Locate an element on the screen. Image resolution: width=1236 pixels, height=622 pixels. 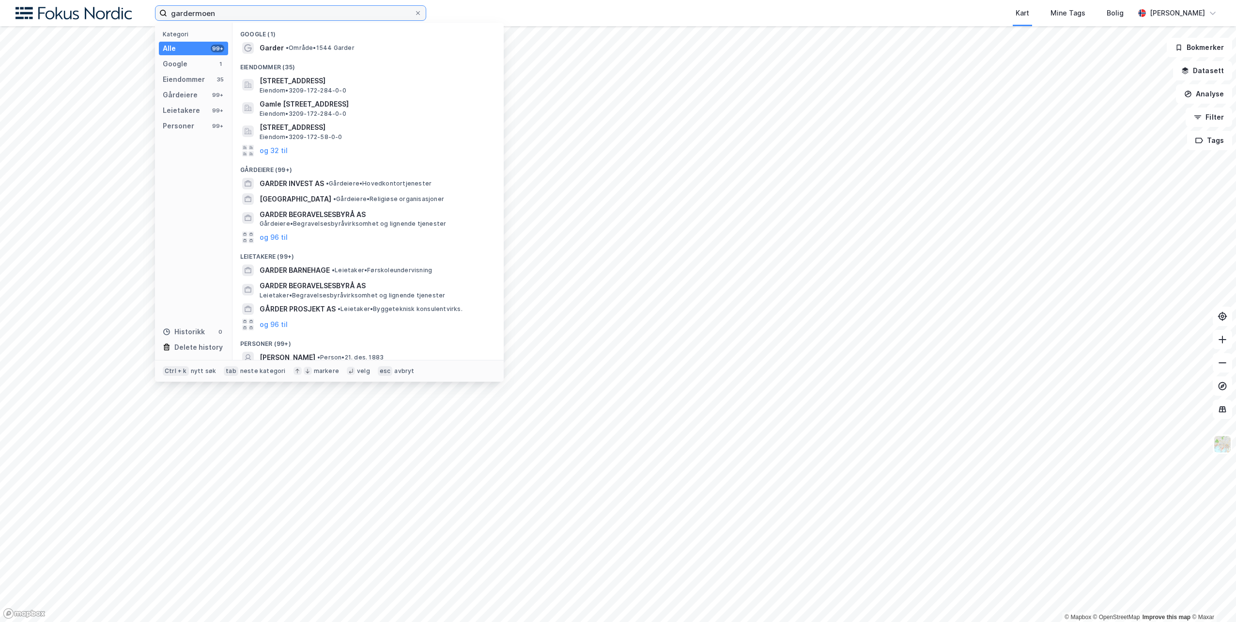
div: Google is located at coordinates (175, 64).